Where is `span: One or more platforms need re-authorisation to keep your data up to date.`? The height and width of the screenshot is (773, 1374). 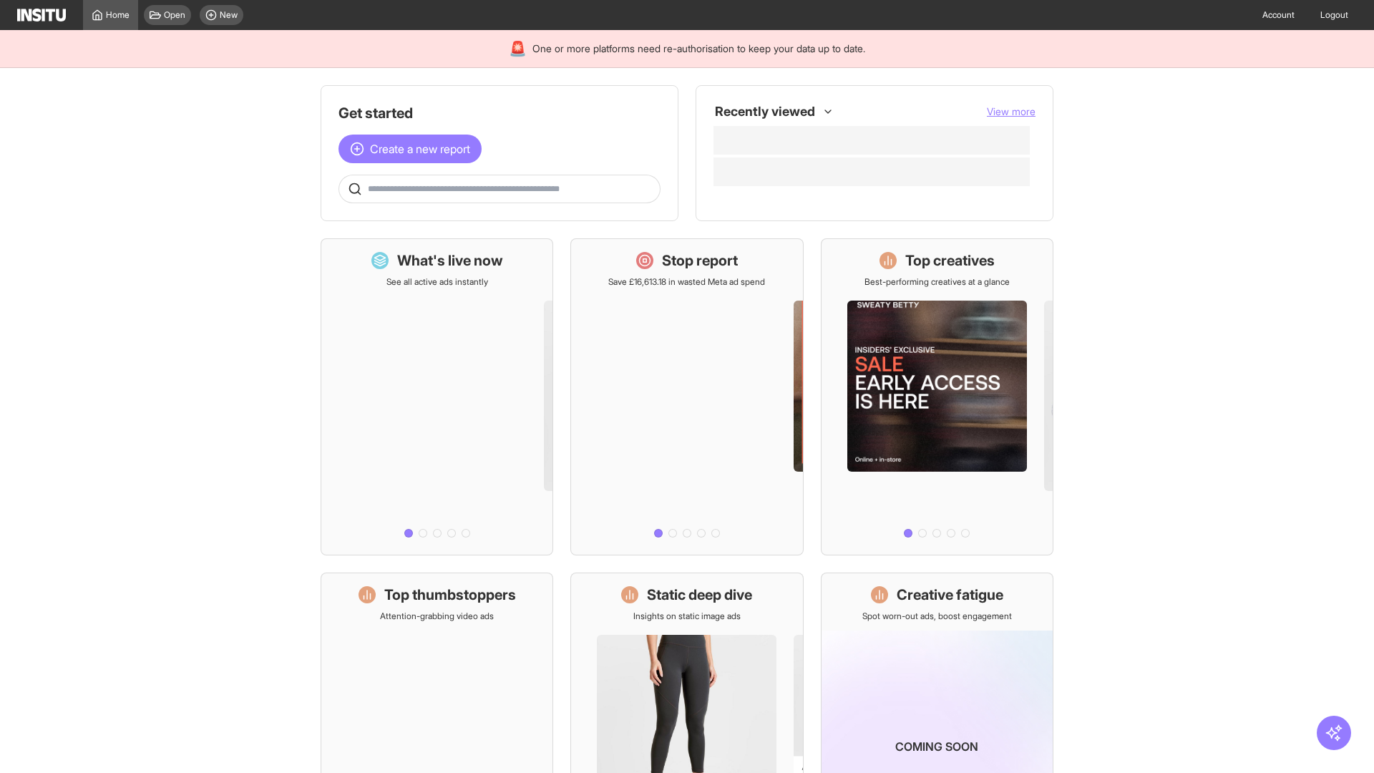
span: One or more platforms need re-authorisation to keep your data up to date. is located at coordinates (699, 49).